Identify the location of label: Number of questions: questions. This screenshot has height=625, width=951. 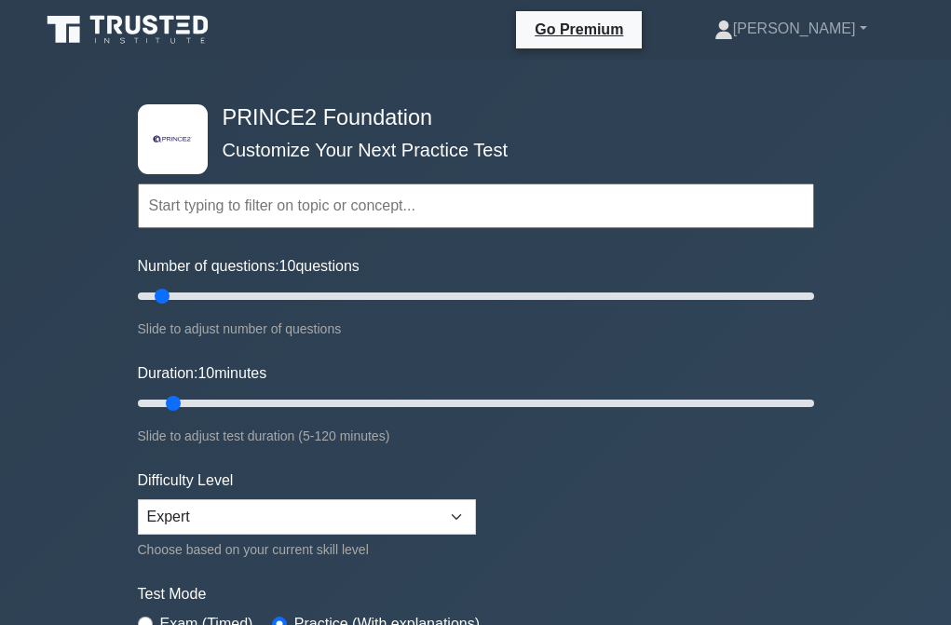
(249, 266).